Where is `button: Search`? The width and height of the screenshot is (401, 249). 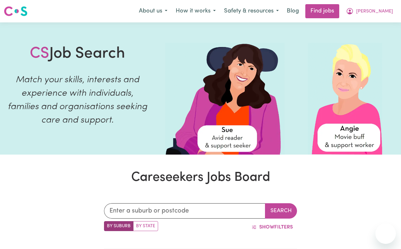 button: Search is located at coordinates (281, 211).